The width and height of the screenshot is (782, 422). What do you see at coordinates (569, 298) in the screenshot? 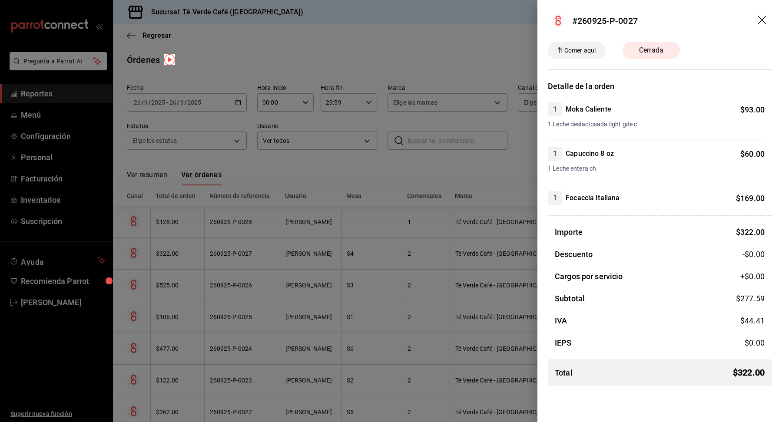
I see `h3: Subtotal` at bounding box center [569, 298].